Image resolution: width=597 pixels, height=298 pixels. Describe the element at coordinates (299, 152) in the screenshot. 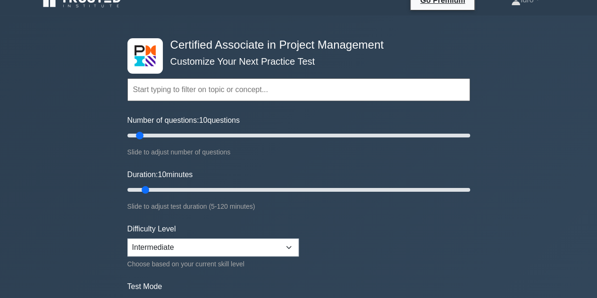

I see `div: Slide to adjust number of questions` at that location.